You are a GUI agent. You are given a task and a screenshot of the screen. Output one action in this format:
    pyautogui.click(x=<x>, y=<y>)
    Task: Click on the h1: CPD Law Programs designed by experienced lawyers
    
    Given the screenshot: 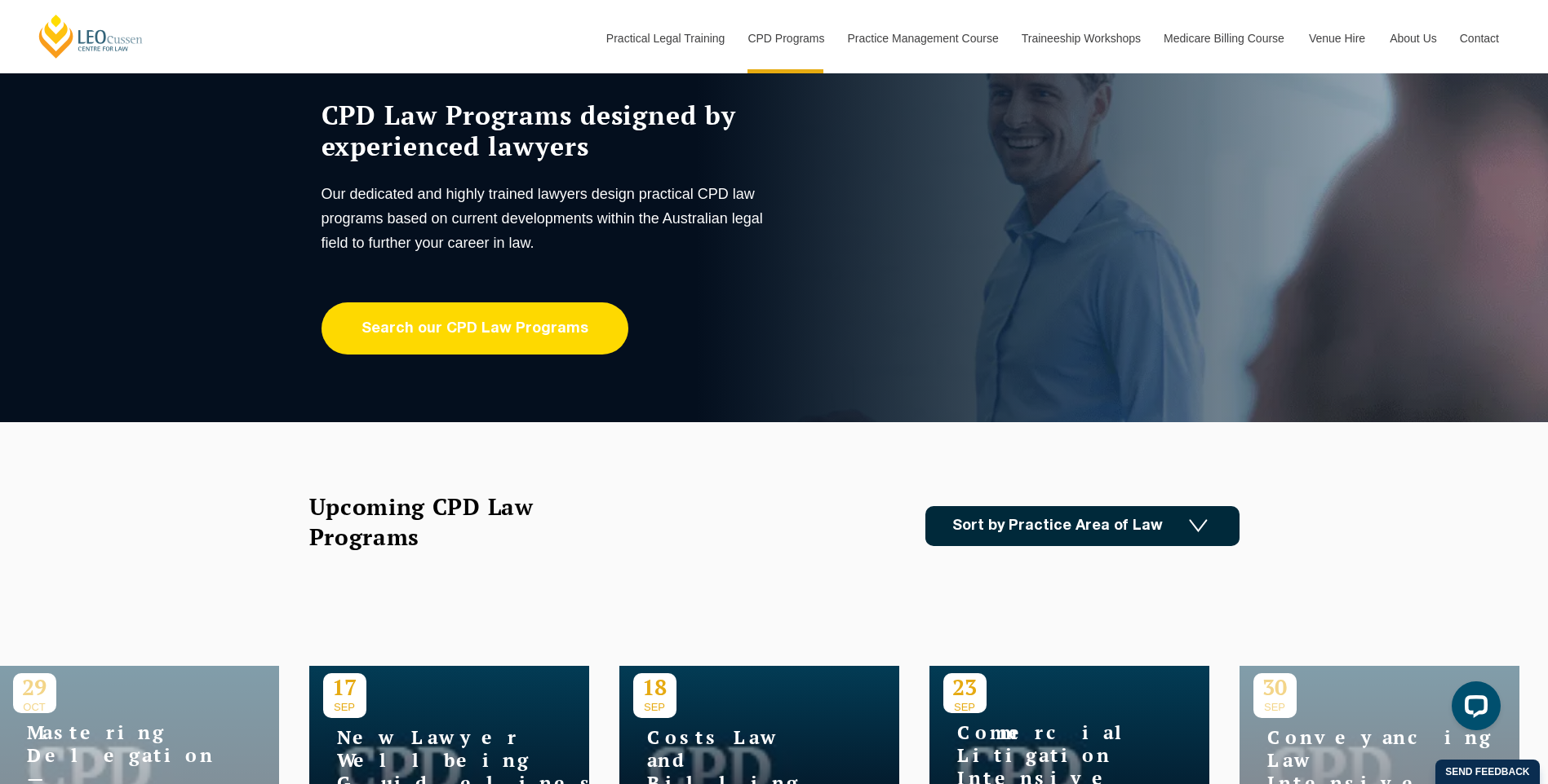 What is the action you would take?
    pyautogui.click(x=546, y=130)
    